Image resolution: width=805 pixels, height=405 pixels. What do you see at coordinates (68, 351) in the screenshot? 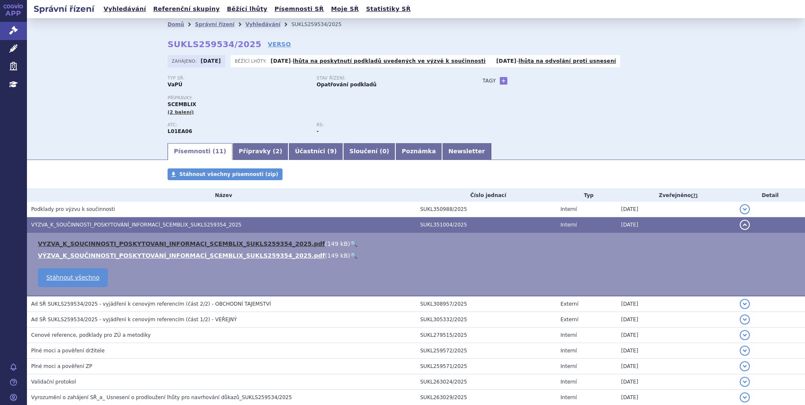
I see `span: Plné moci a pověření držitele` at bounding box center [68, 351].